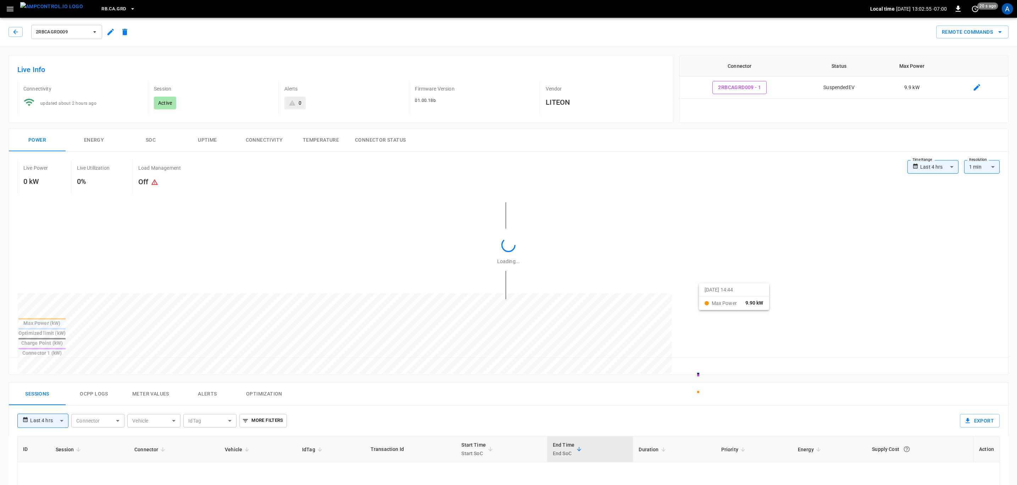 This screenshot has width=1017, height=485. I want to click on p: Live Utilization, so click(93, 168).